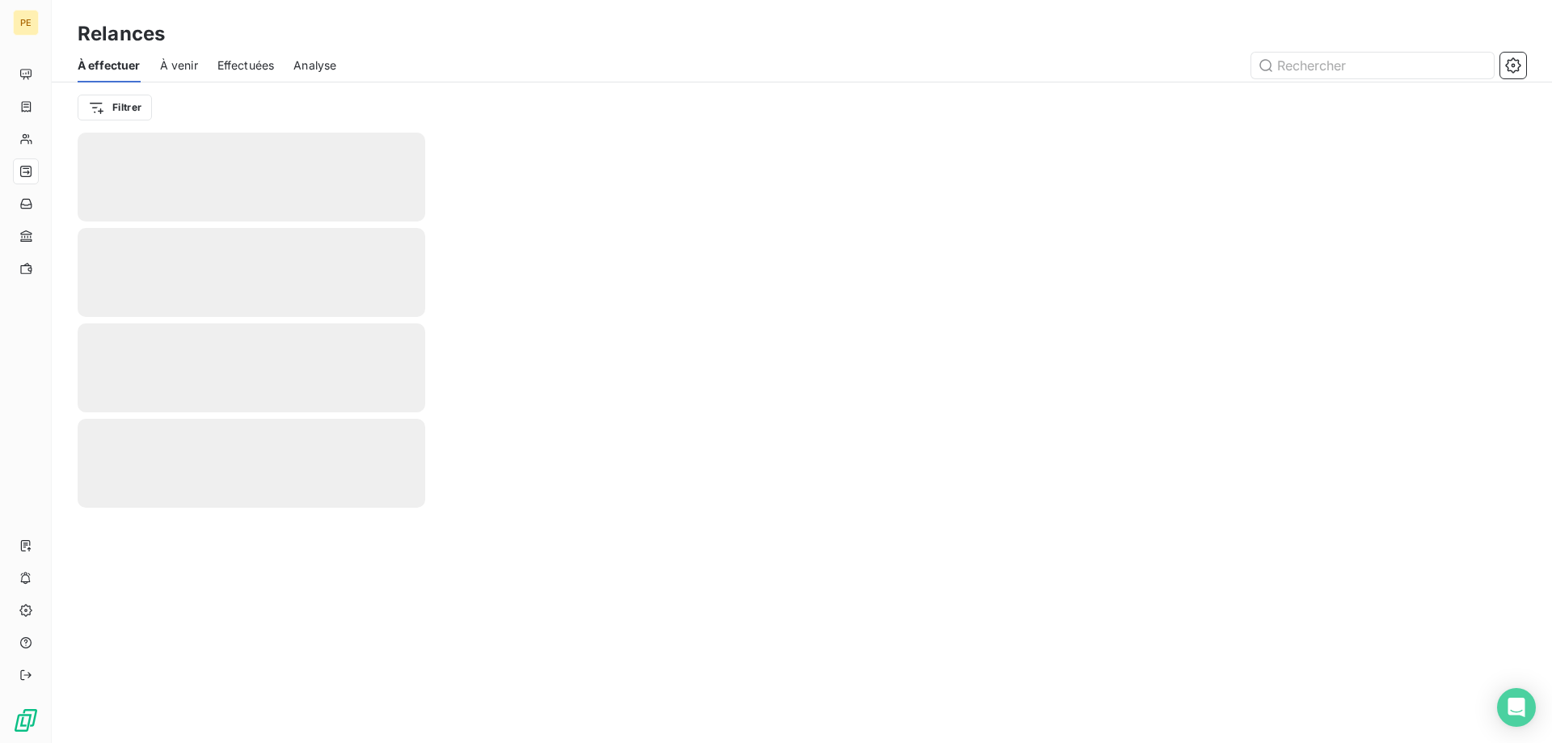  I want to click on h3: Relances, so click(121, 34).